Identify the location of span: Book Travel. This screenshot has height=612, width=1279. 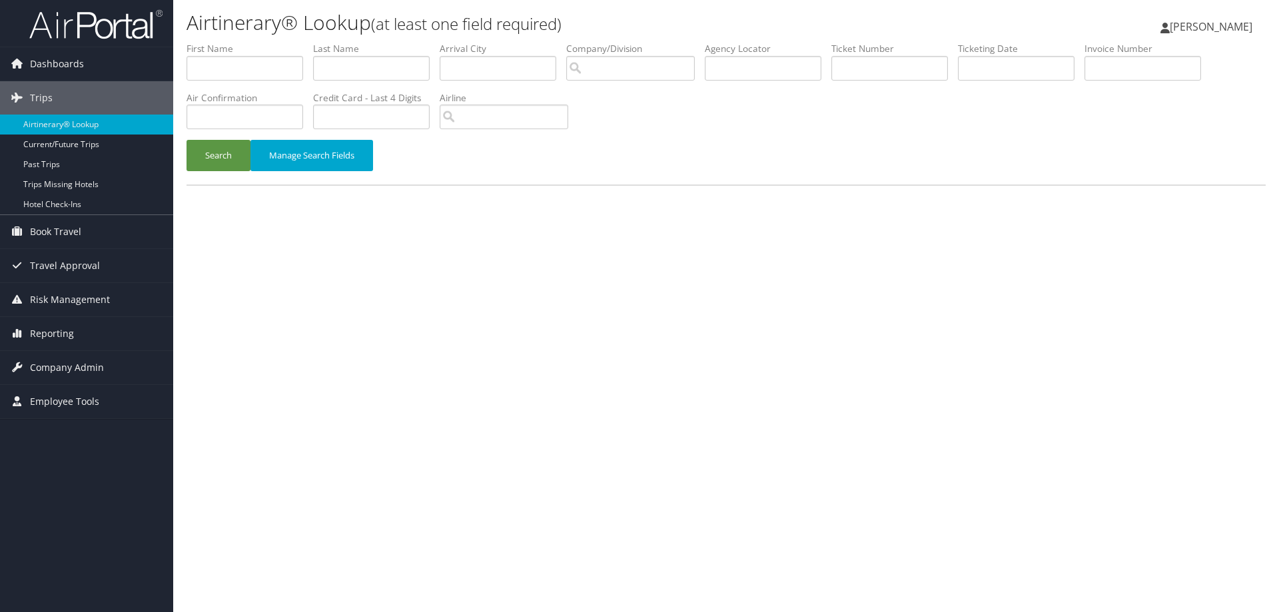
(55, 232).